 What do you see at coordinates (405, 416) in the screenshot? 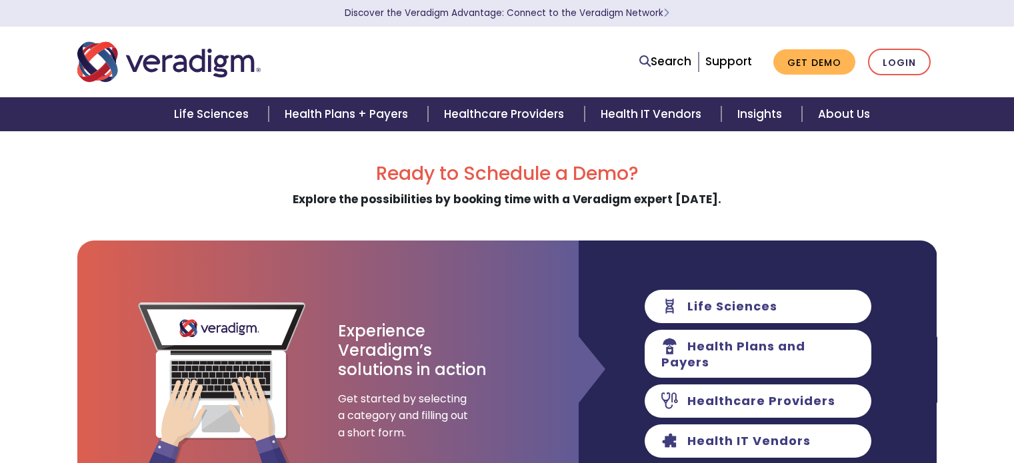
I see `span: Get started by selecting a category and filling out a short form.` at bounding box center [405, 416].